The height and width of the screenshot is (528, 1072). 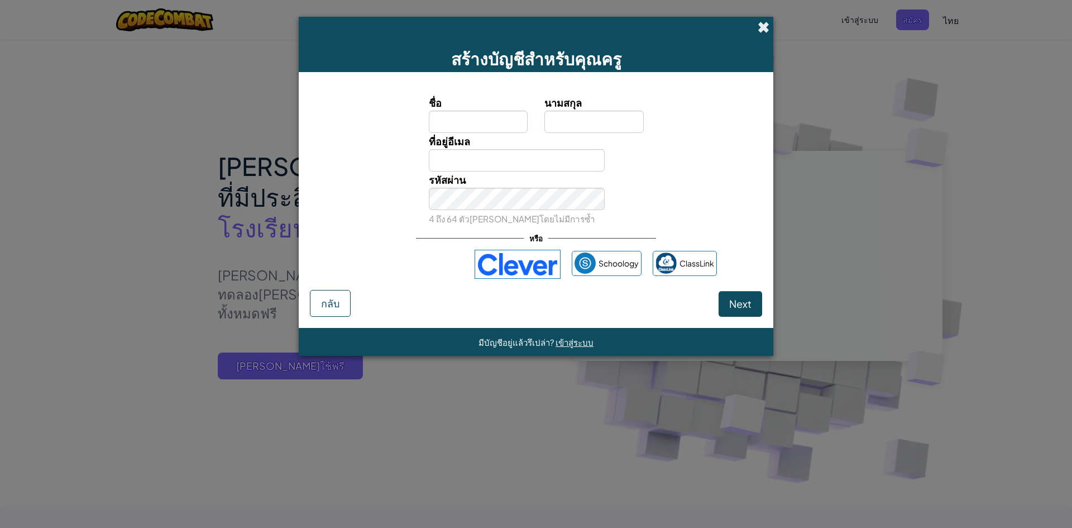 What do you see at coordinates (536, 59) in the screenshot?
I see `span: สร้างบัญชีสำหรับคุณครู` at bounding box center [536, 59].